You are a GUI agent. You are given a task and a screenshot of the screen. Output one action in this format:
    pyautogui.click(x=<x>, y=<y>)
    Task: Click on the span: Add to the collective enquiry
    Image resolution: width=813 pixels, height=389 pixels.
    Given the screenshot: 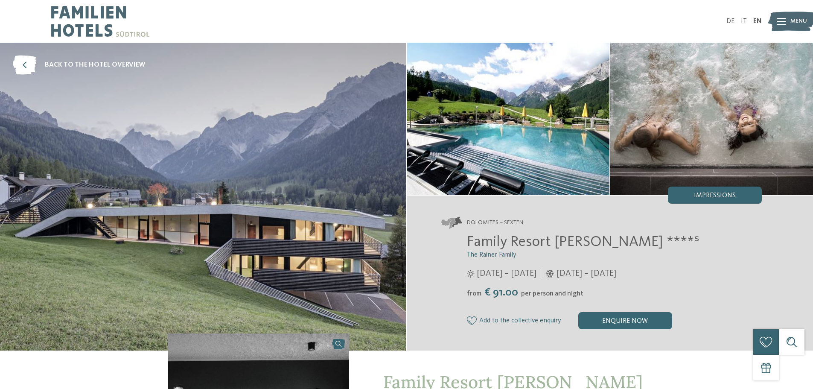 What is the action you would take?
    pyautogui.click(x=520, y=321)
    